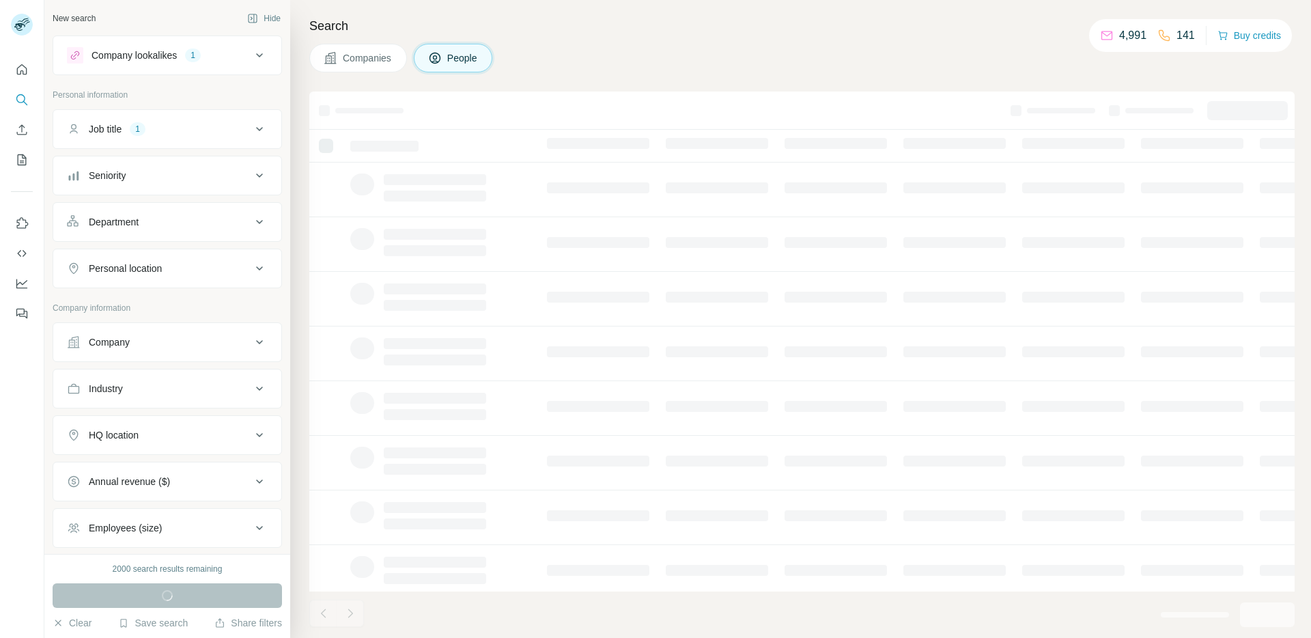  Describe the element at coordinates (125, 528) in the screenshot. I see `div: Employees (size)` at that location.